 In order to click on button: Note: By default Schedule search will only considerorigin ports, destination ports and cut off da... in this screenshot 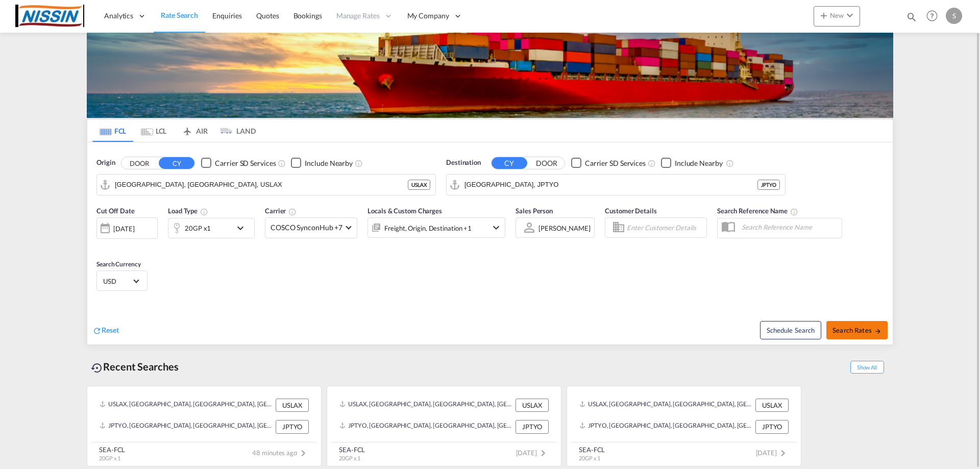, I will do `click(791, 330)`.